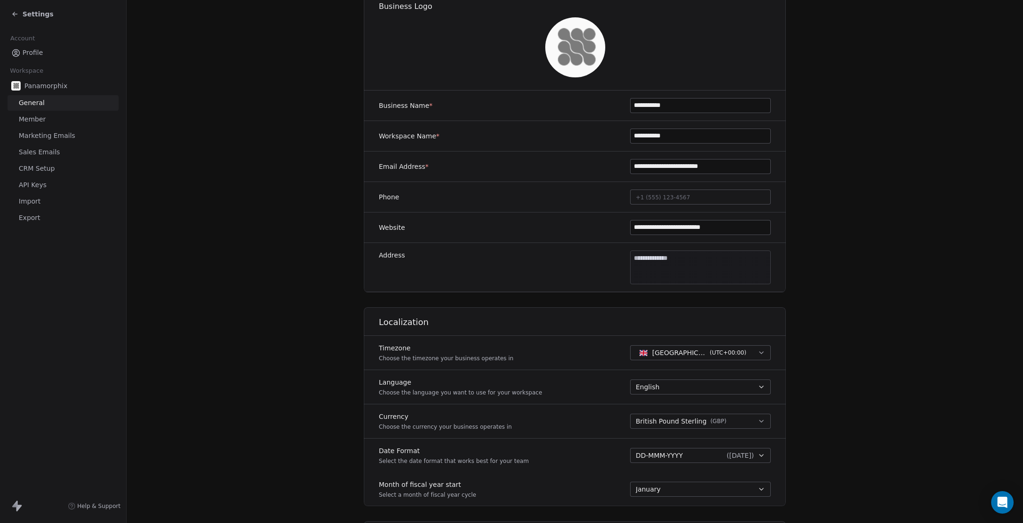  I want to click on span: ( UTC+00:00 ), so click(728, 353).